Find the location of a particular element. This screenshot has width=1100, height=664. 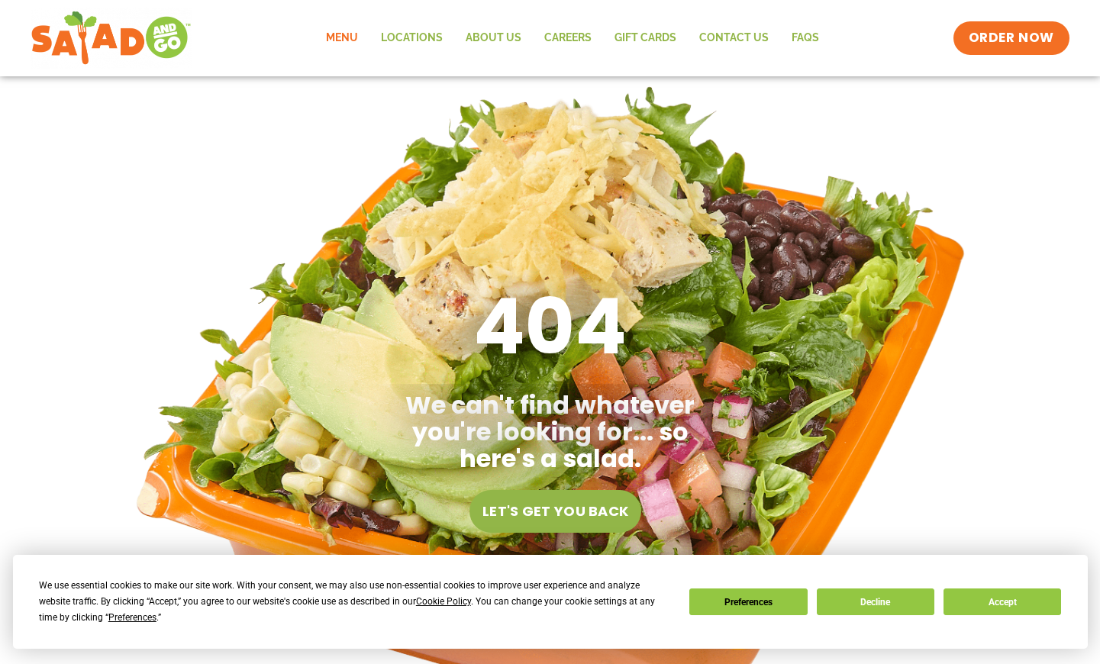

img: new-SAG-logo-768×292 is located at coordinates (111, 38).